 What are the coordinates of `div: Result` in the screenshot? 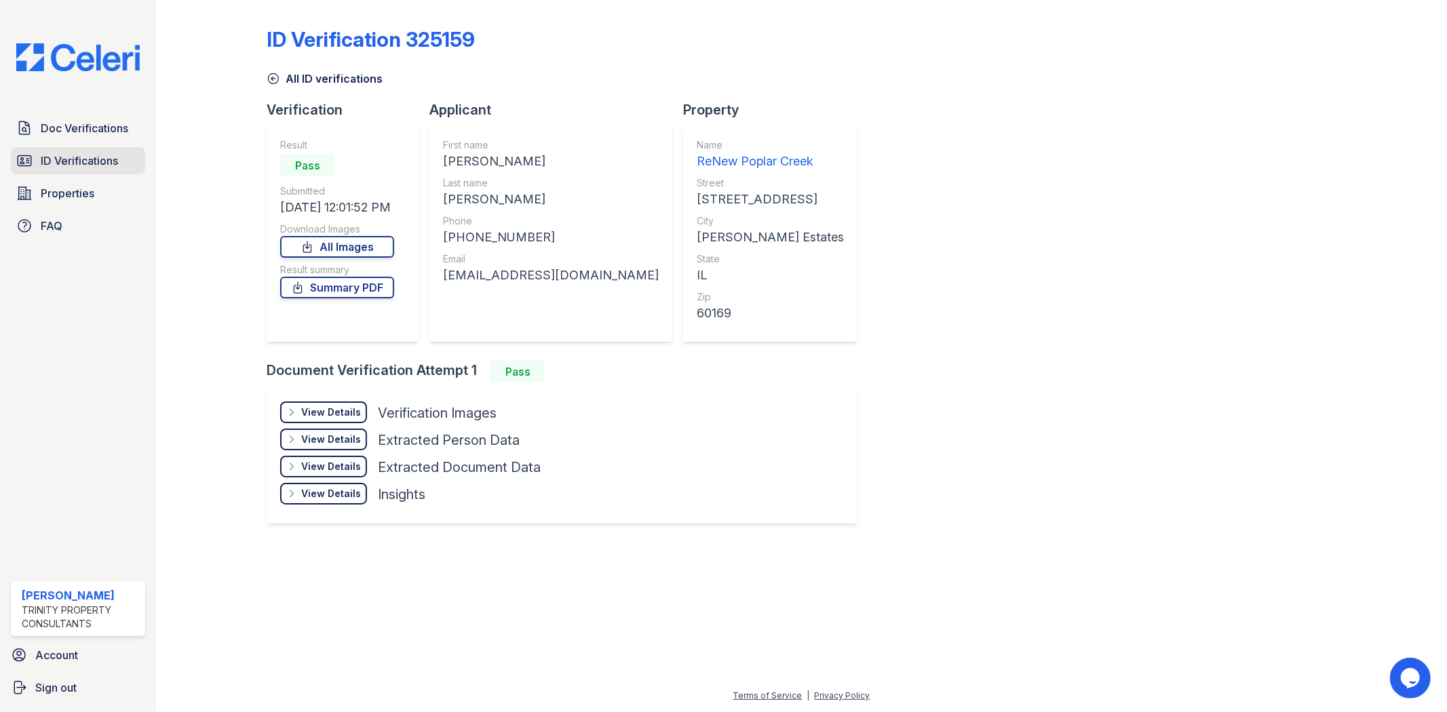 It's located at (337, 145).